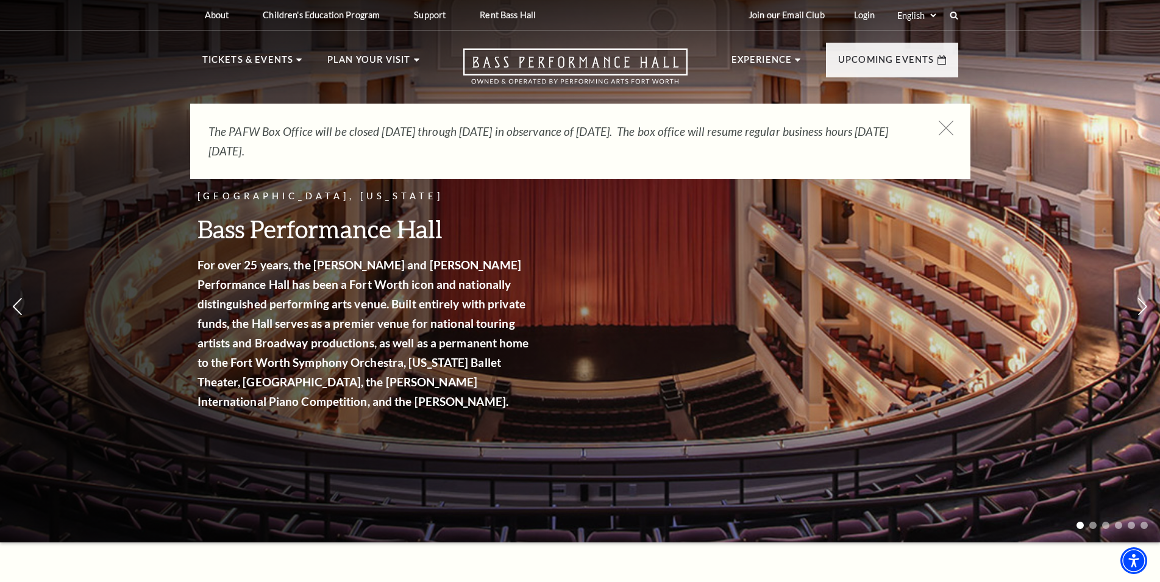 The height and width of the screenshot is (582, 1160). I want to click on h3: Bass Performance Hall, so click(365, 229).